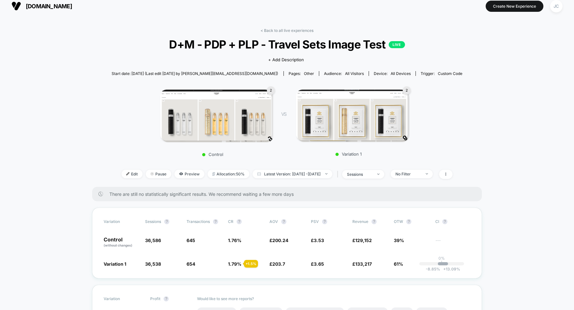 The image size is (574, 310). I want to click on img: Control main, so click(216, 115).